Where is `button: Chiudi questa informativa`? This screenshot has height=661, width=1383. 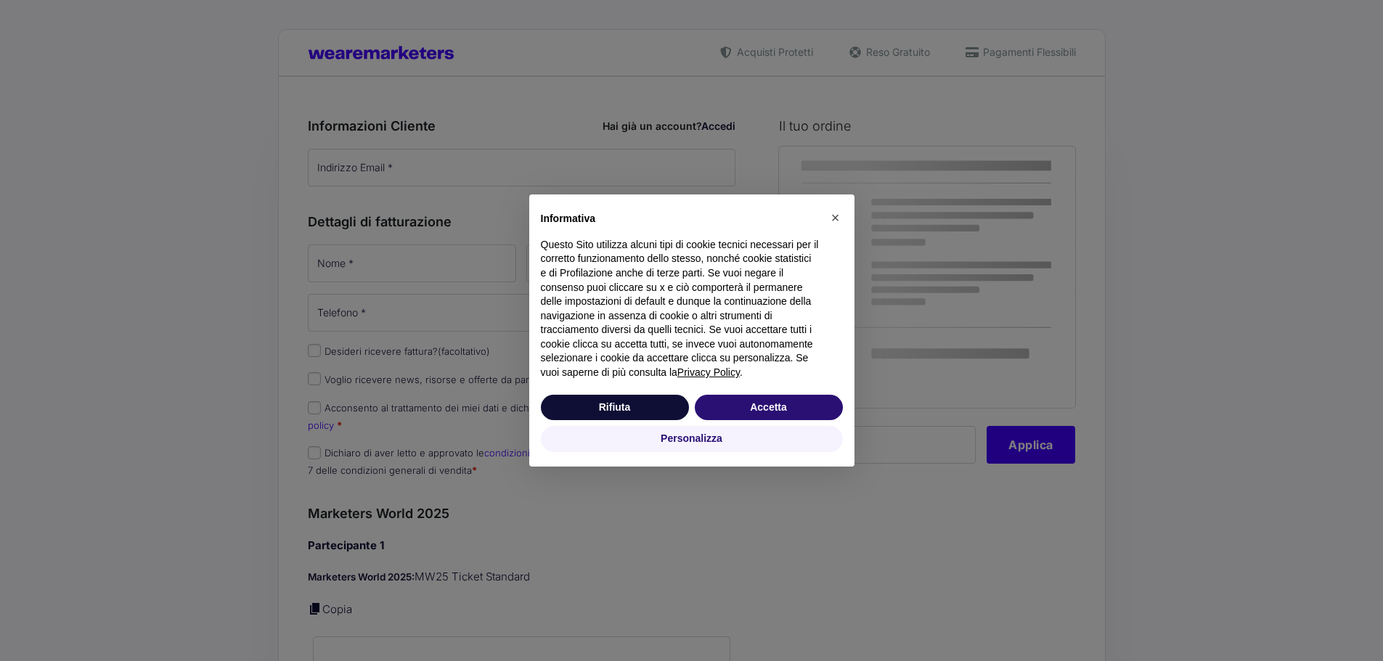 button: Chiudi questa informativa is located at coordinates (836, 218).